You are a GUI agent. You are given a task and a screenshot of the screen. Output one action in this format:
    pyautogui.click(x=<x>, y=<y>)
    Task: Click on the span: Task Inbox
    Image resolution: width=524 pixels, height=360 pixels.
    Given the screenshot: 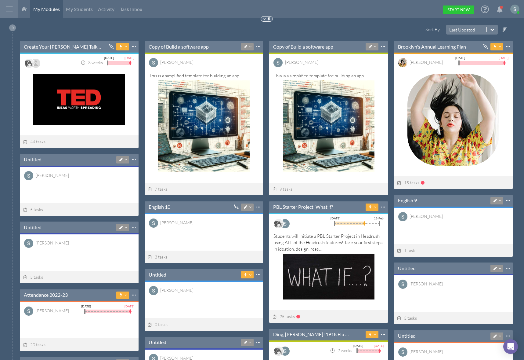 What is the action you would take?
    pyautogui.click(x=131, y=9)
    